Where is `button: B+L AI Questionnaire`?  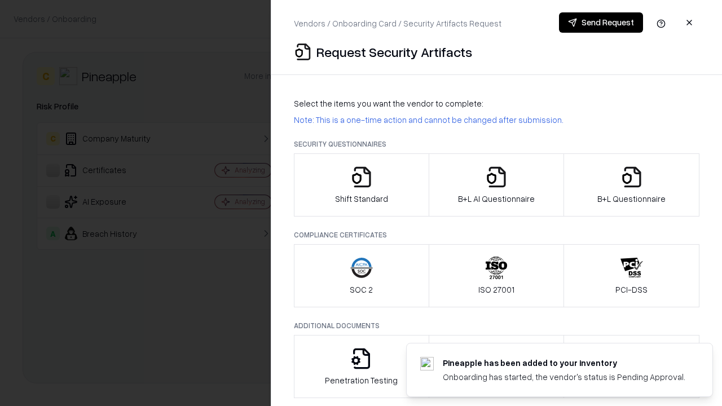 button: B+L AI Questionnaire is located at coordinates (497, 185).